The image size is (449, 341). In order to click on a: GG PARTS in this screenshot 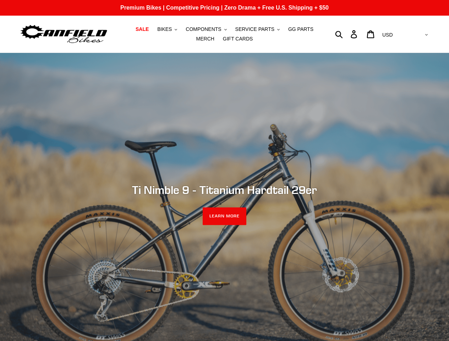, I will do `click(301, 29)`.